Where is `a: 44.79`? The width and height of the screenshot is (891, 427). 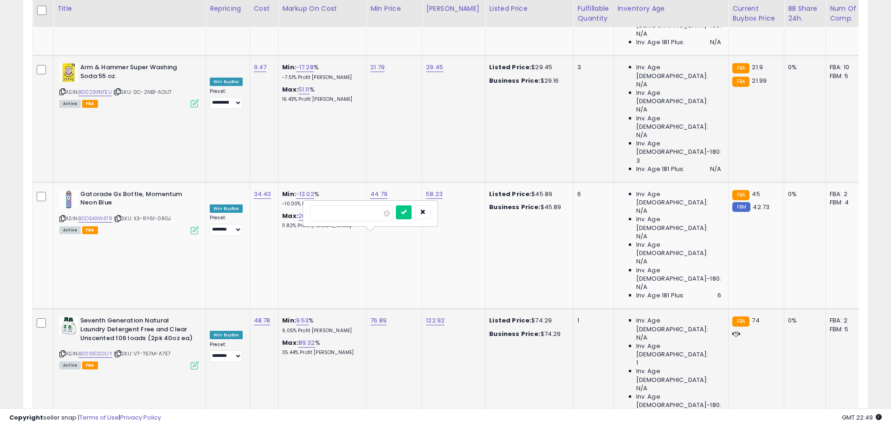 a: 44.79 is located at coordinates (379, 194).